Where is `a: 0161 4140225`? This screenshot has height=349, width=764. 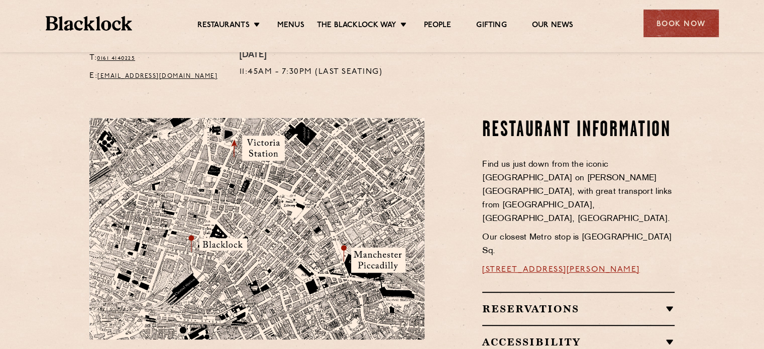 a: 0161 4140225 is located at coordinates (116, 58).